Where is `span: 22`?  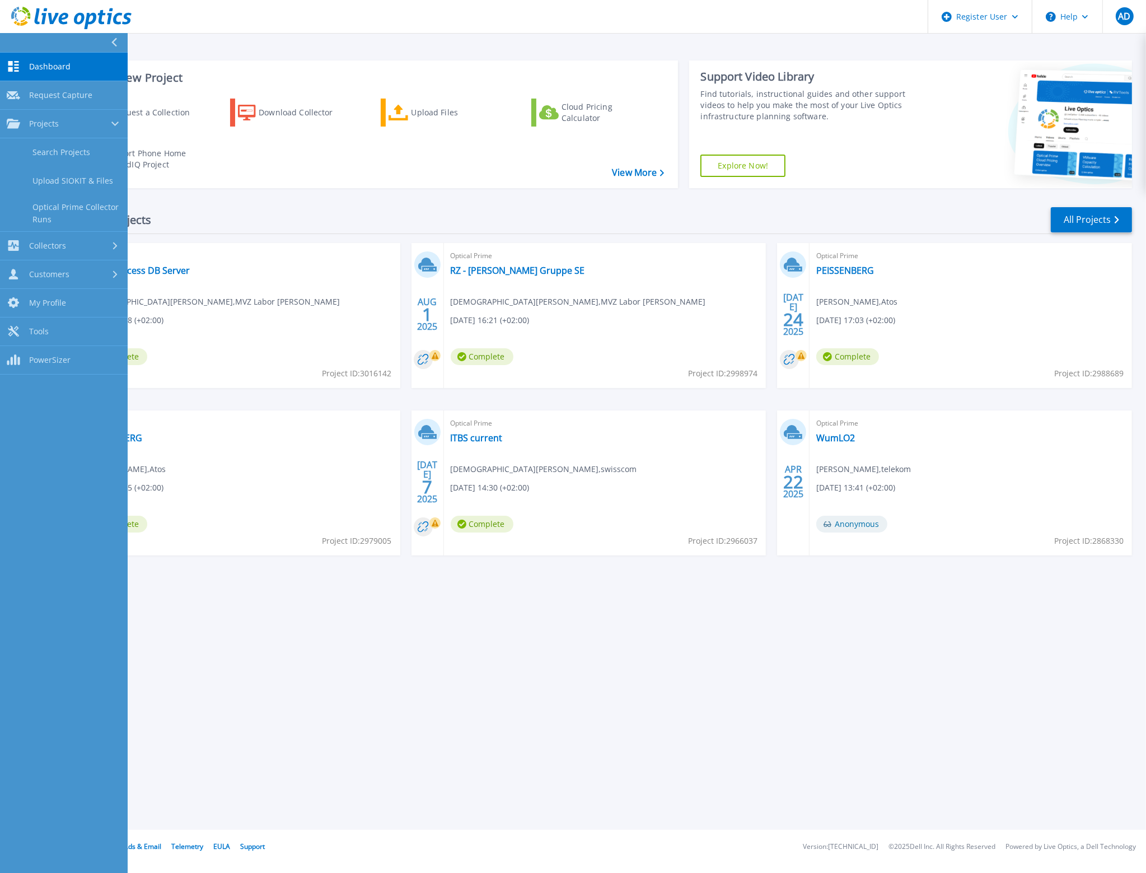 span: 22 is located at coordinates (793, 481).